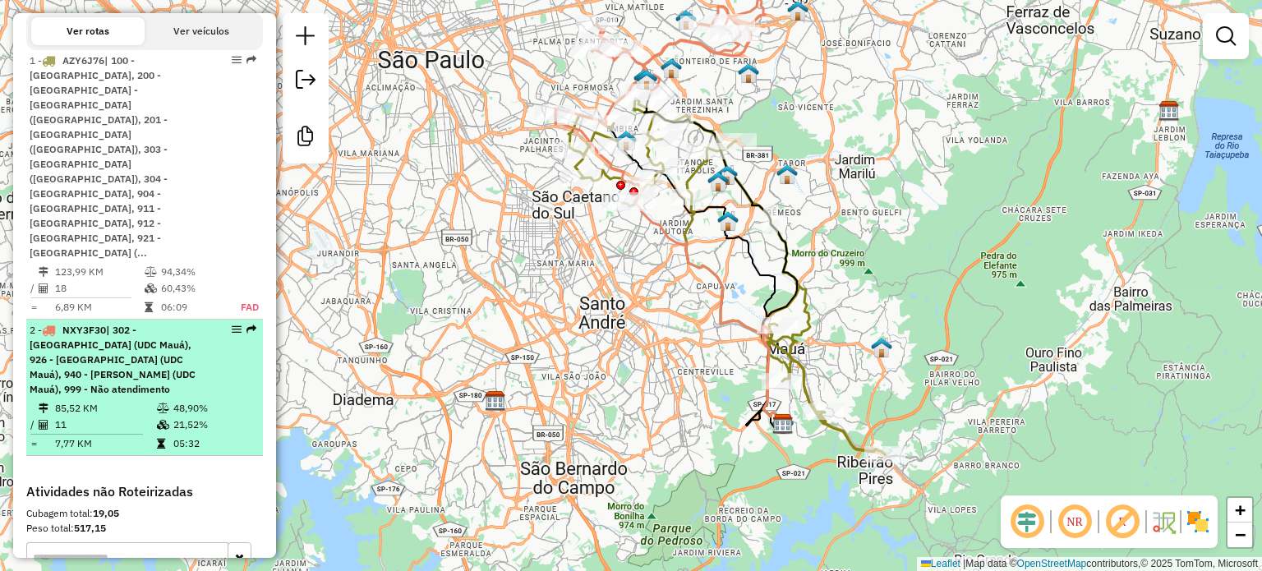 This screenshot has width=1262, height=571. What do you see at coordinates (644, 79) in the screenshot?
I see `img: 608 UDC Full Vila Formosa` at bounding box center [644, 79].